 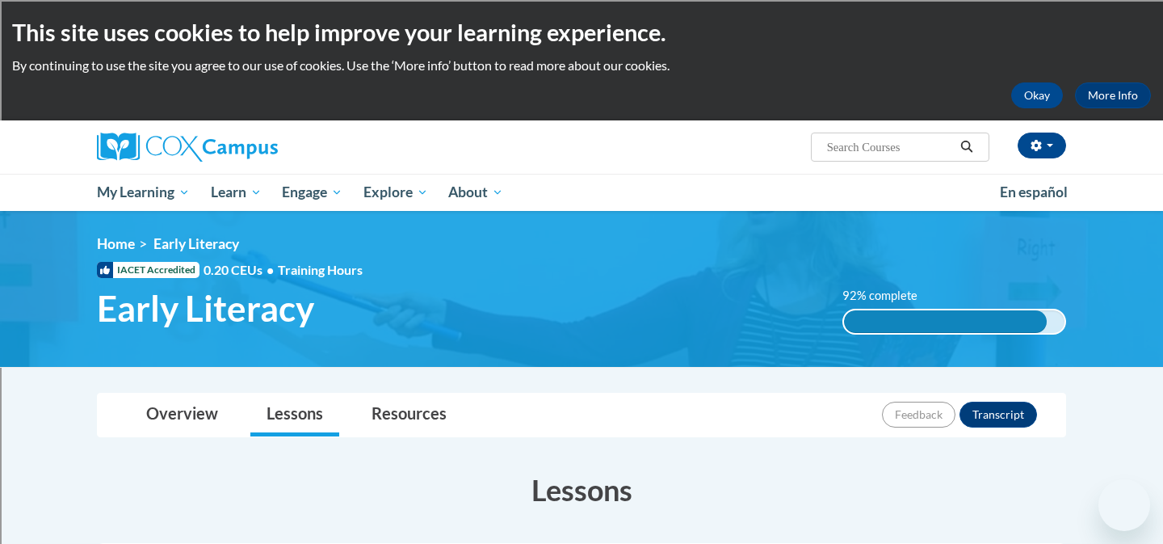 I want to click on span: About, so click(x=476, y=192).